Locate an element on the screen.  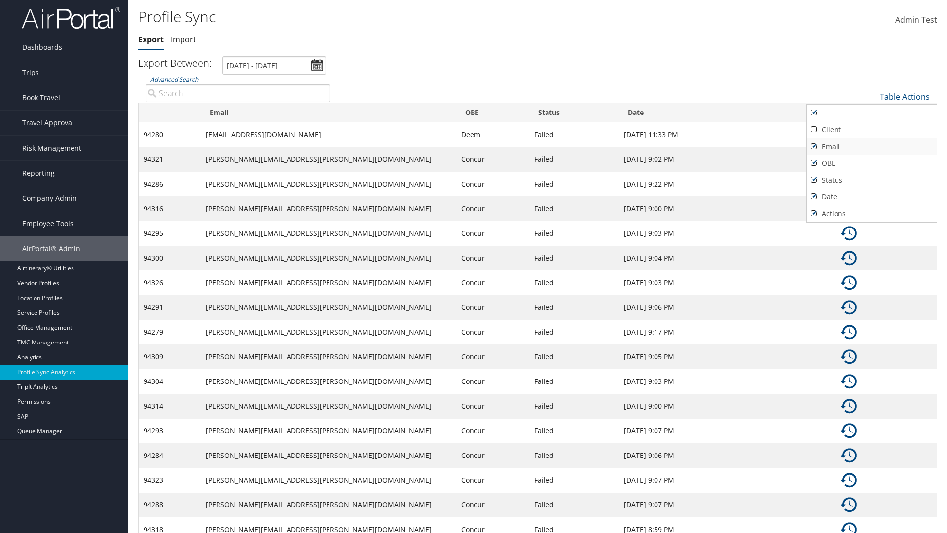
span: Reporting is located at coordinates (38, 173).